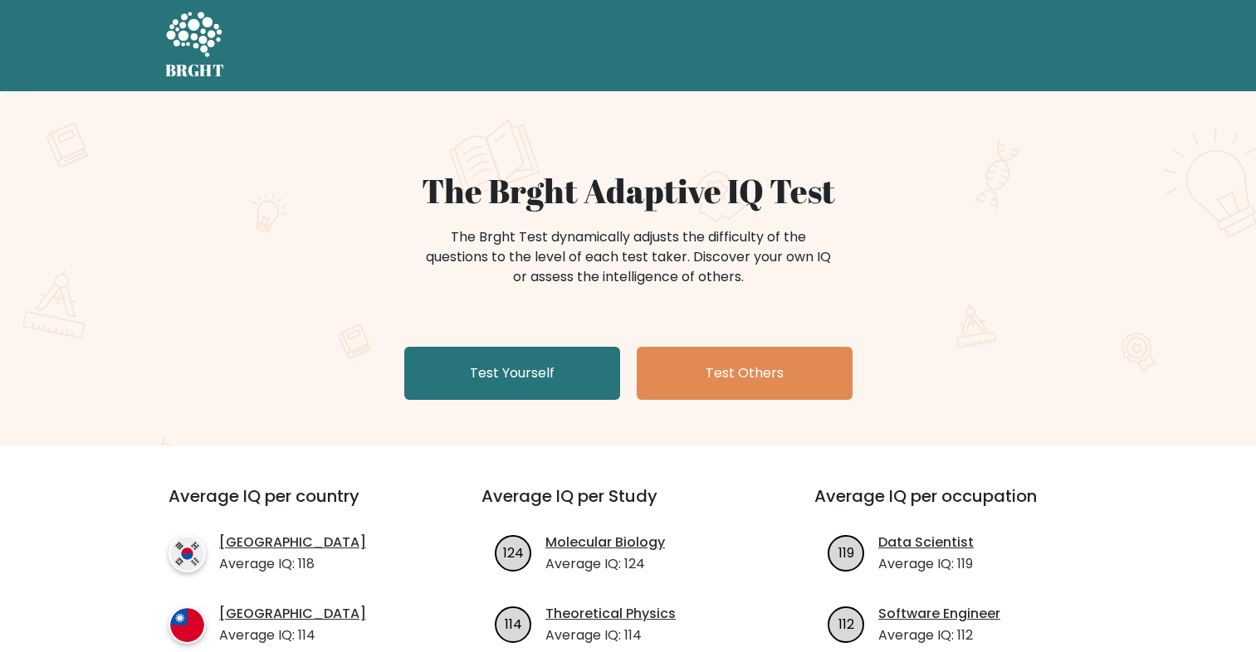 The height and width of the screenshot is (652, 1256). What do you see at coordinates (627, 506) in the screenshot?
I see `h3: Average IQ per Study` at bounding box center [627, 506].